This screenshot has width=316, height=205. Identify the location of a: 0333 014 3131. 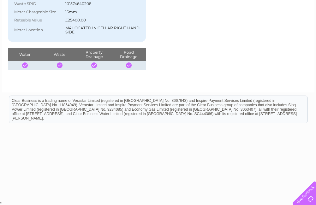
(219, 7).